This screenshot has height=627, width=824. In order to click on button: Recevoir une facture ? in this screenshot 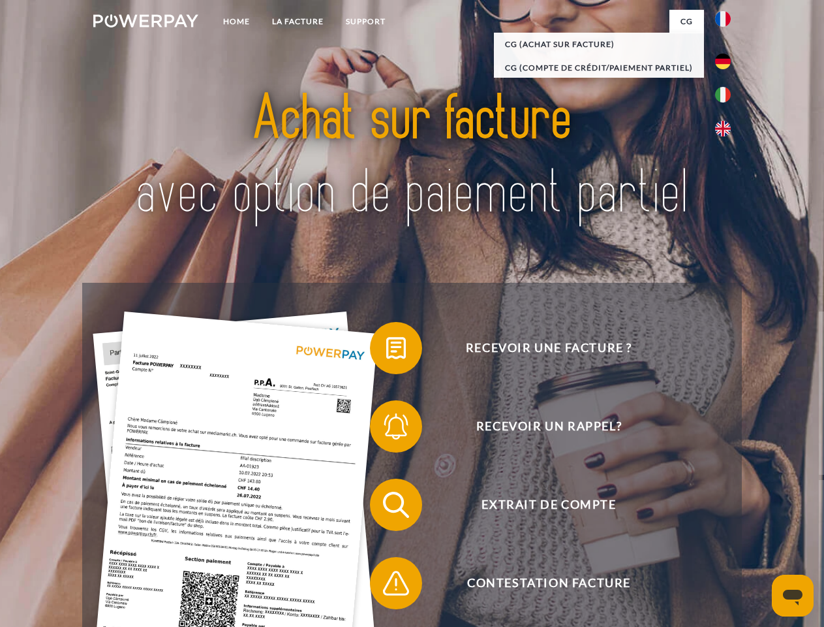, I will do `click(540, 348)`.